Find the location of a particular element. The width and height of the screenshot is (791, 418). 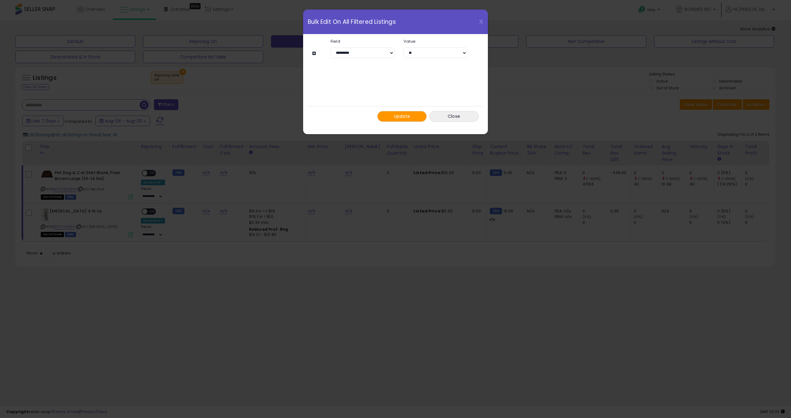

span: X is located at coordinates (481, 22).